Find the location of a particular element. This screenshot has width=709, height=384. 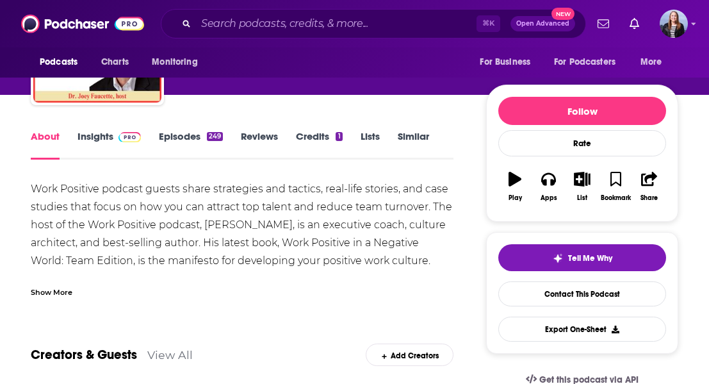

a: Charts is located at coordinates (115, 62).